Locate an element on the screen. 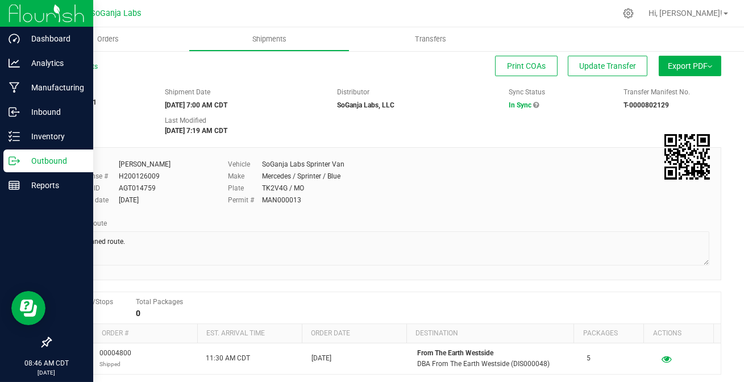  inline-svg: Outbound is located at coordinates (14, 161).